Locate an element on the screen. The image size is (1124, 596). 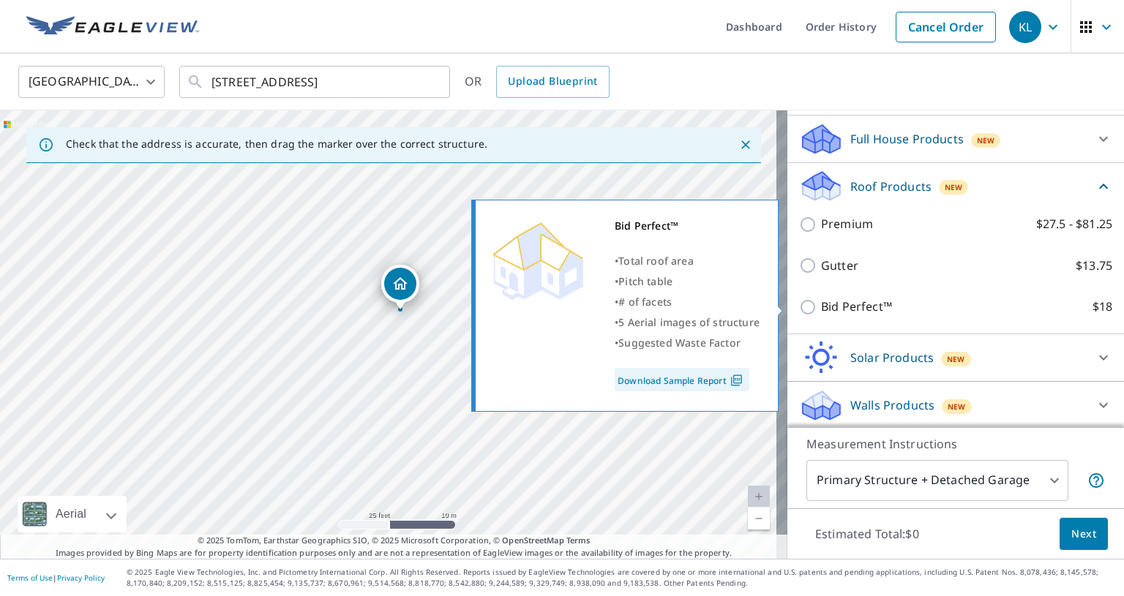
div: Primary Structure + Detached Garage is located at coordinates (937, 481).